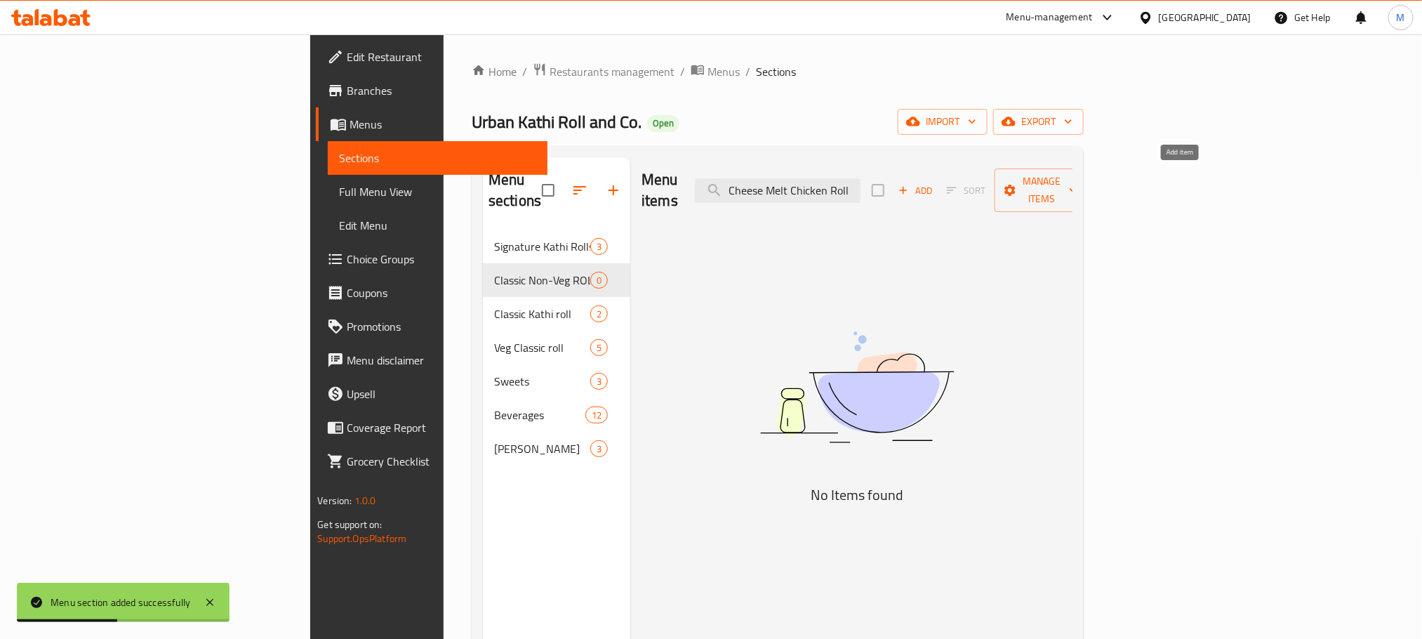 The image size is (1422, 639). What do you see at coordinates (441, 293) in the screenshot?
I see `span: Coupons` at bounding box center [441, 293].